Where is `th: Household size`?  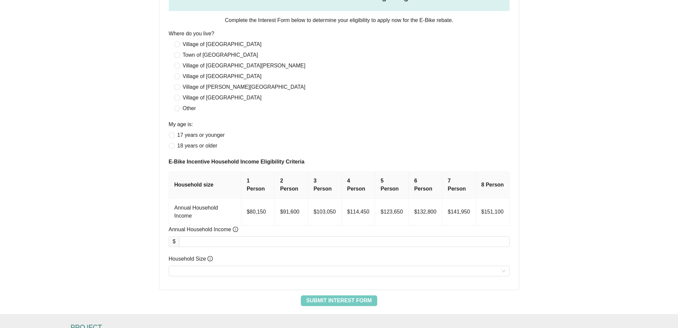
th: Household size is located at coordinates (205, 185).